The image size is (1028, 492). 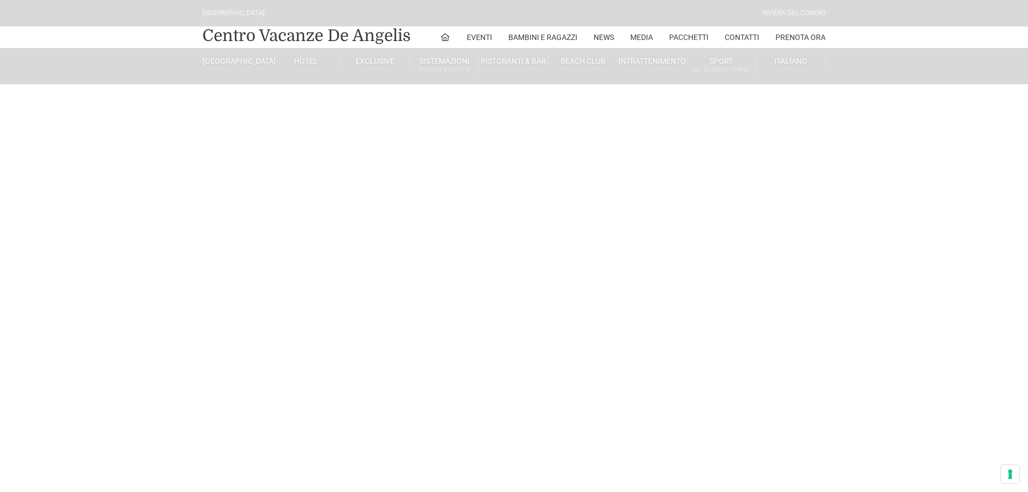 I want to click on a: Pacchetti, so click(x=689, y=37).